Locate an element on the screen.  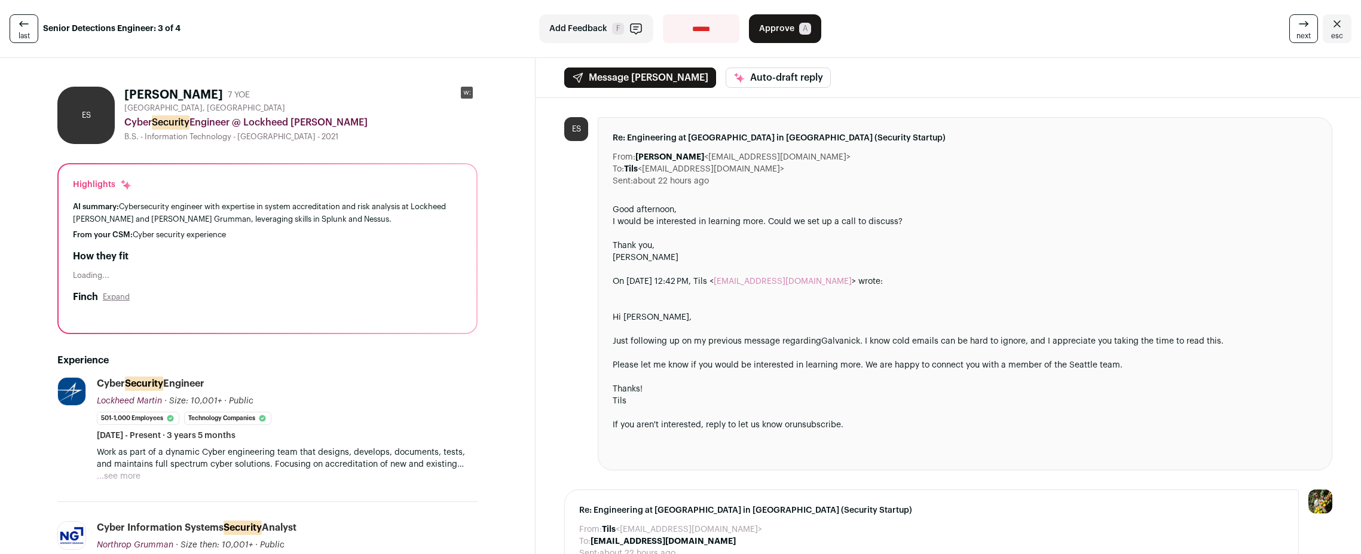
h2: Finch is located at coordinates (85, 297).